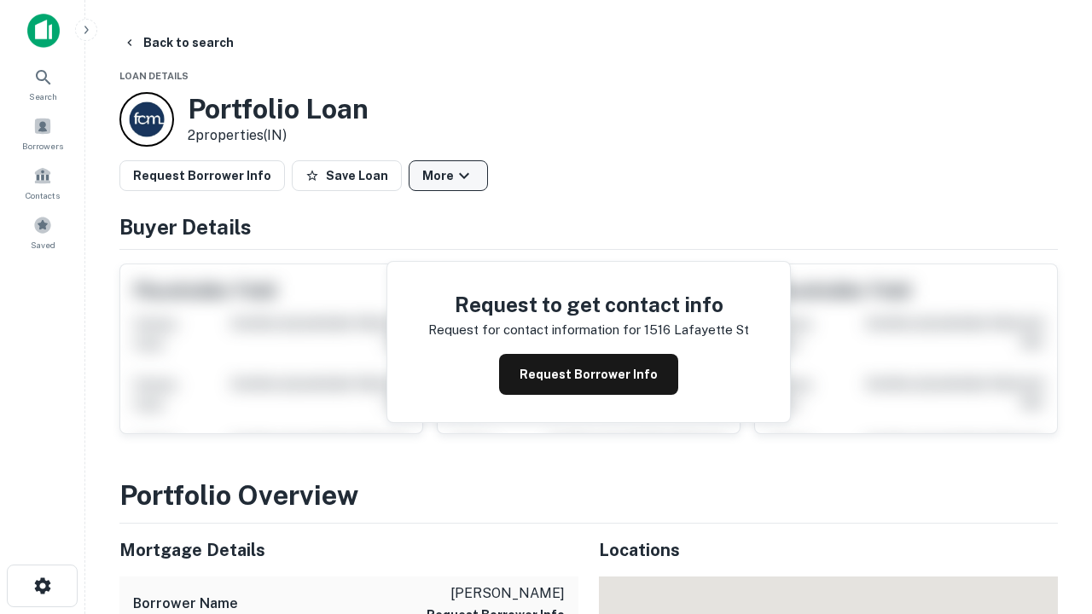 The height and width of the screenshot is (614, 1092). I want to click on p: 2 properties (IN), so click(278, 136).